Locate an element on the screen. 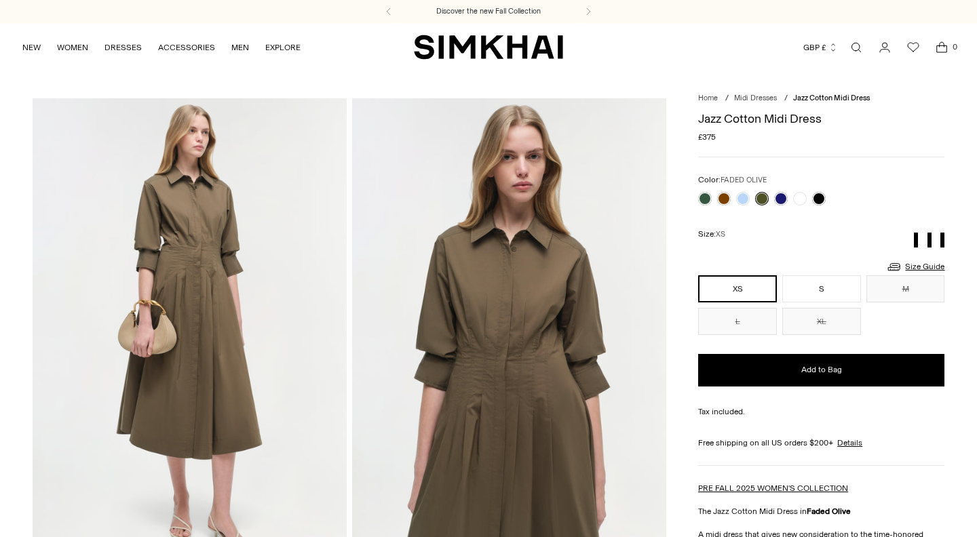 Image resolution: width=977 pixels, height=537 pixels. h3: Discover the new Fall Collection is located at coordinates (488, 12).